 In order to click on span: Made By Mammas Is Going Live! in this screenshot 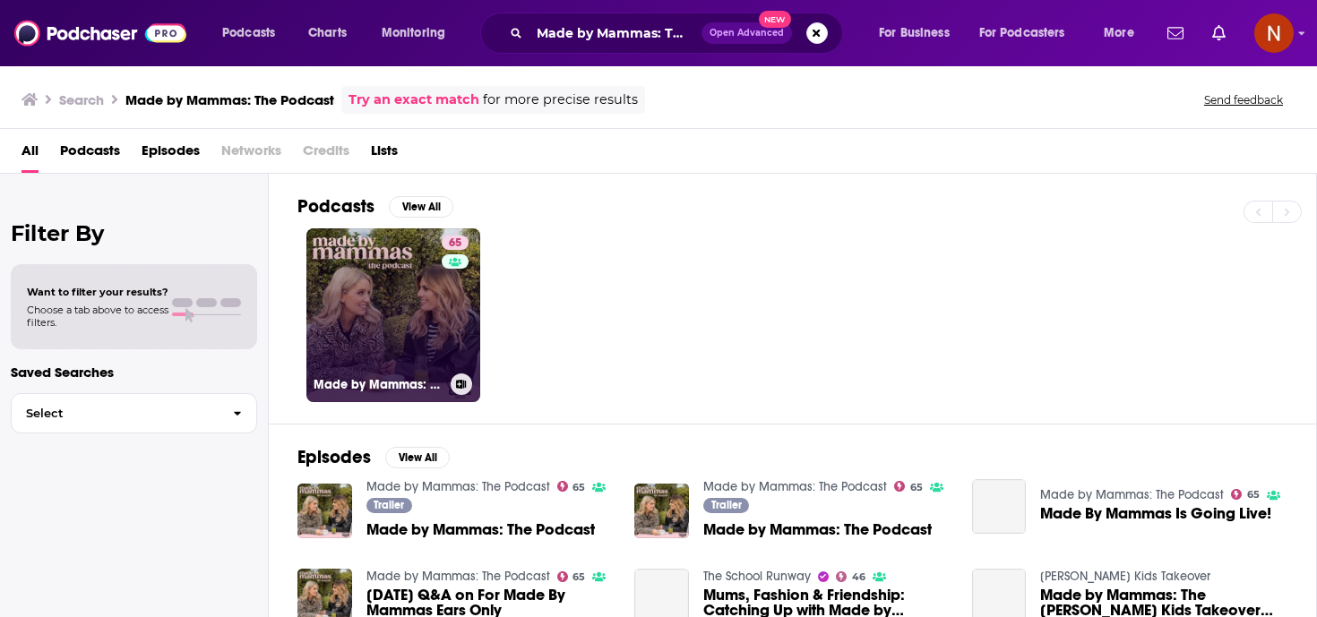, I will do `click(1155, 513)`.